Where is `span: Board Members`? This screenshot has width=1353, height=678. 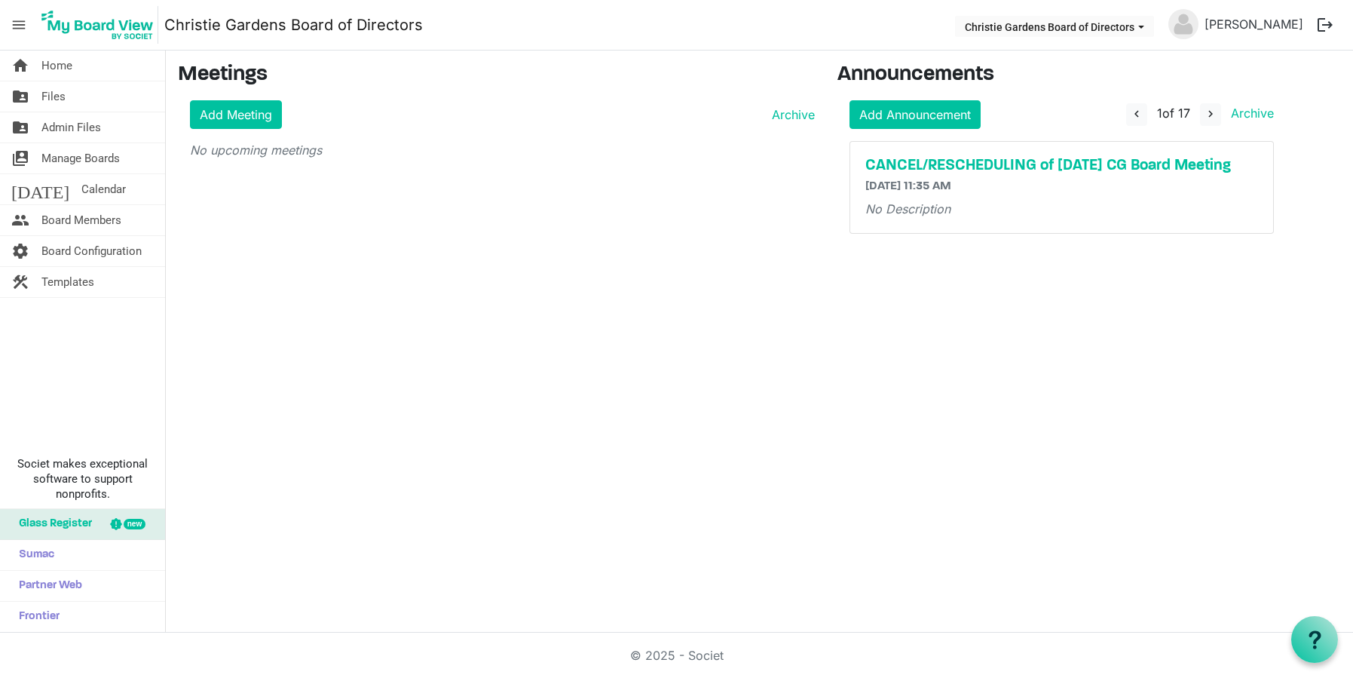
span: Board Members is located at coordinates (81, 220).